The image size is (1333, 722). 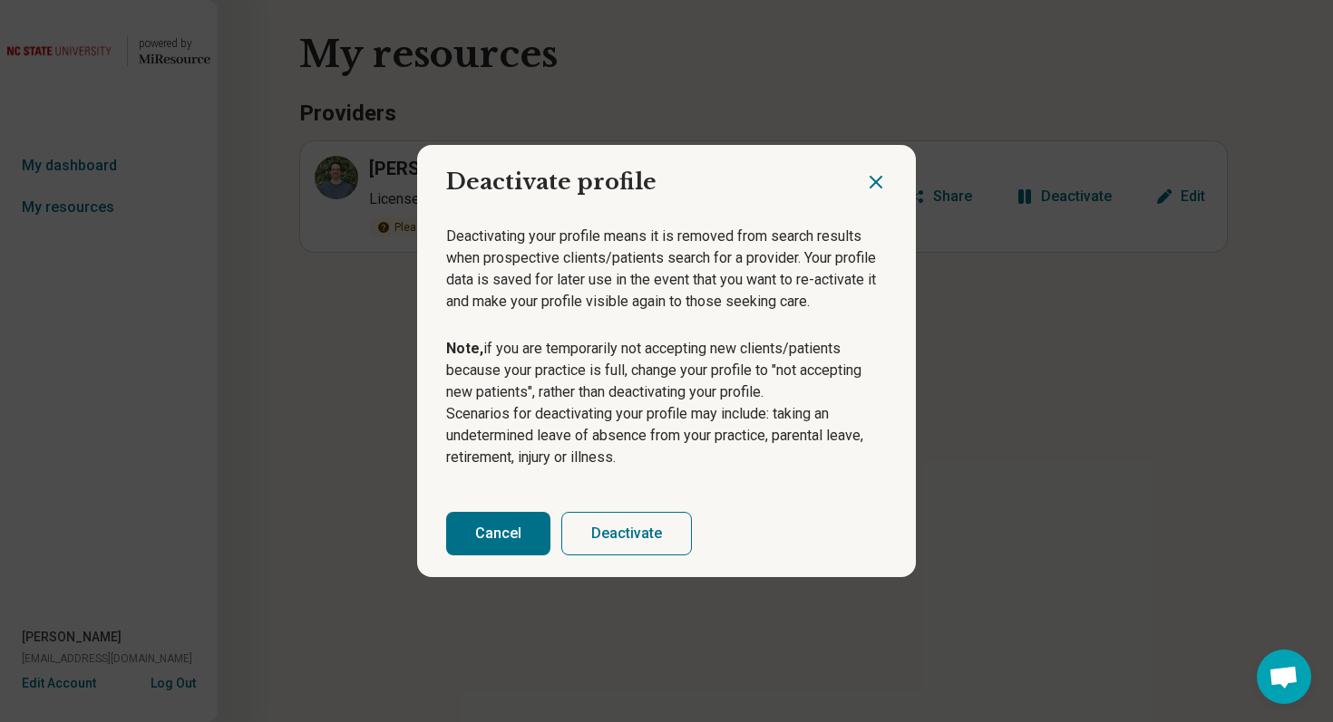 I want to click on p: Deactivating your profile means it is removed from search results when prospective clients/patien..., so click(x=666, y=269).